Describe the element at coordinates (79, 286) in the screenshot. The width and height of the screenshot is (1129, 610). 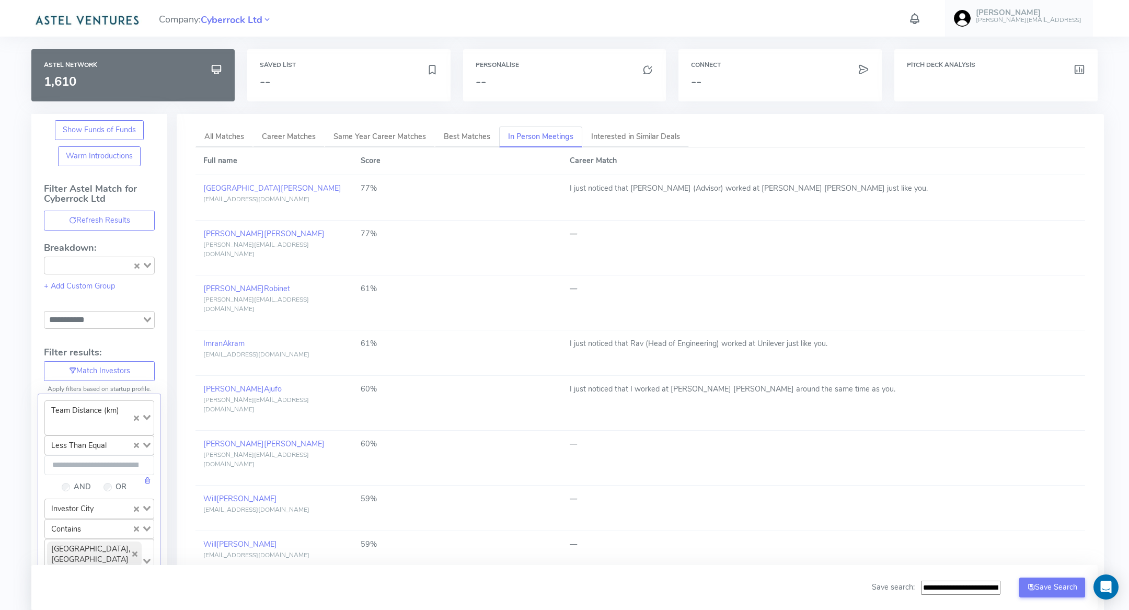
I see `a: + Add Custom Group` at that location.